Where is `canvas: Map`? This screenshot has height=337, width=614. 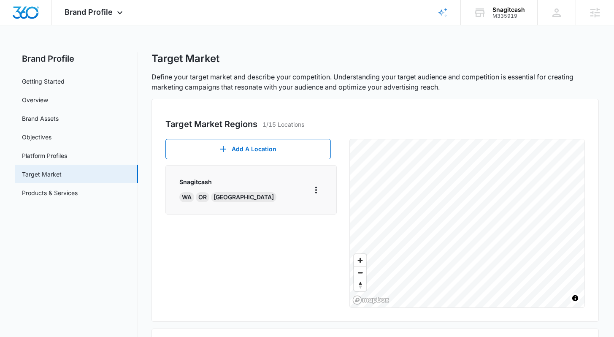
canvas: Map is located at coordinates (466, 223).